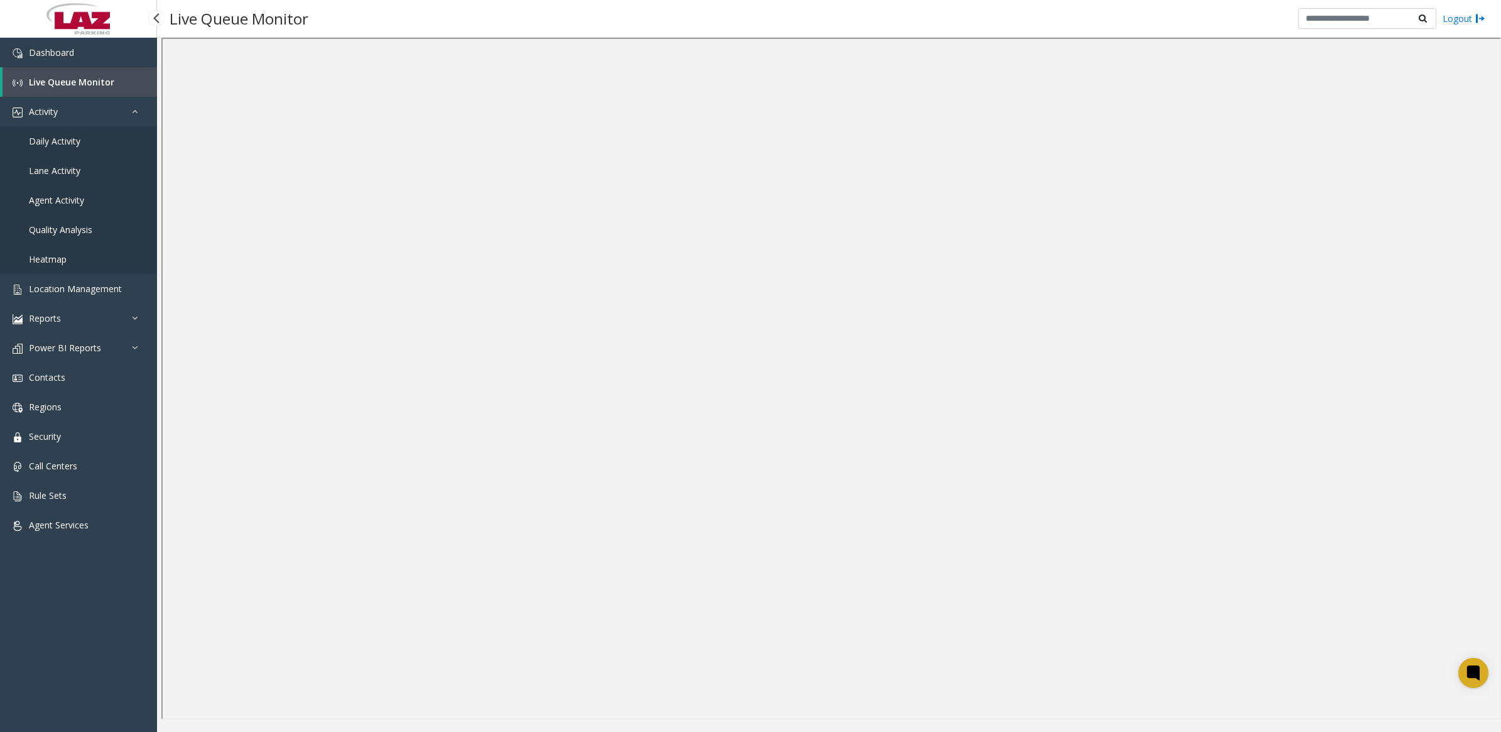 The height and width of the screenshot is (732, 1501). I want to click on span: Heatmap, so click(48, 259).